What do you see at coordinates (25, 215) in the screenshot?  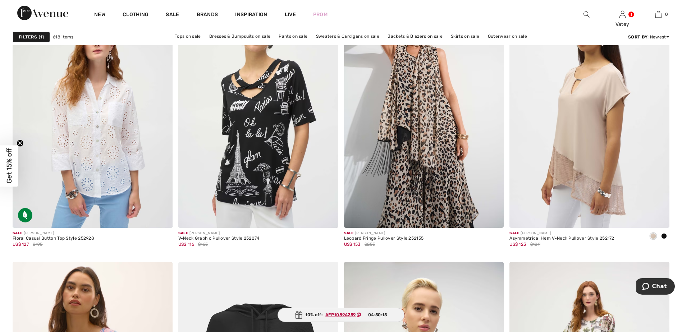 I see `img: Sustainable Fabric` at bounding box center [25, 215].